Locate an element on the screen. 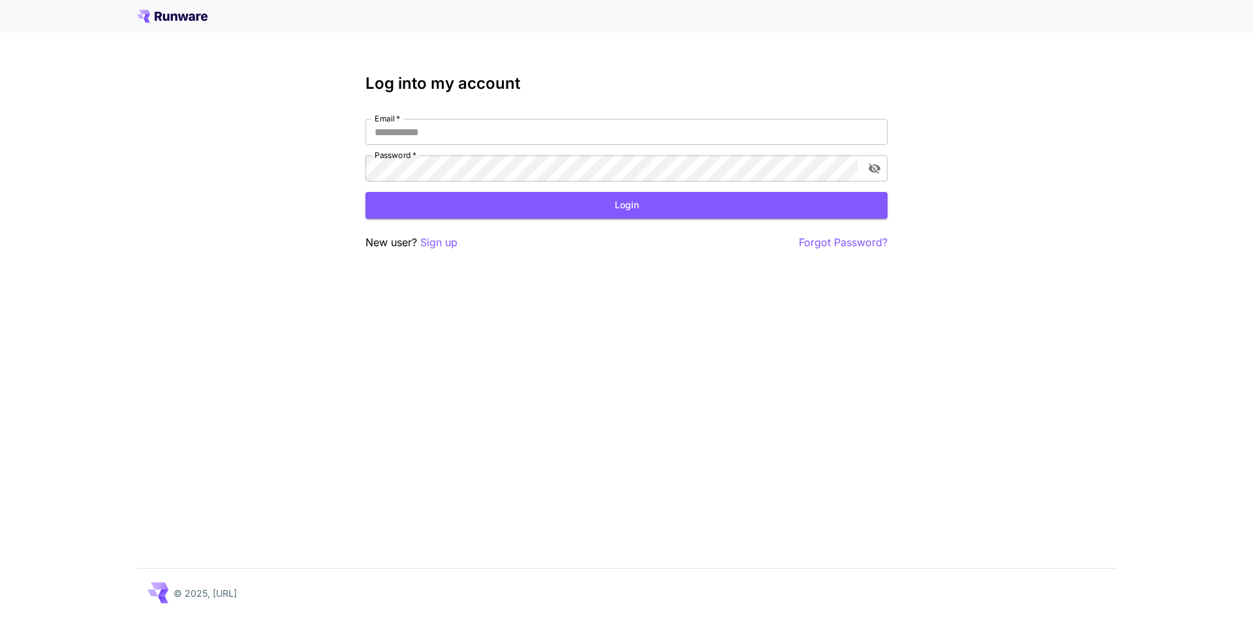 This screenshot has width=1253, height=617. label: Email is located at coordinates (387, 118).